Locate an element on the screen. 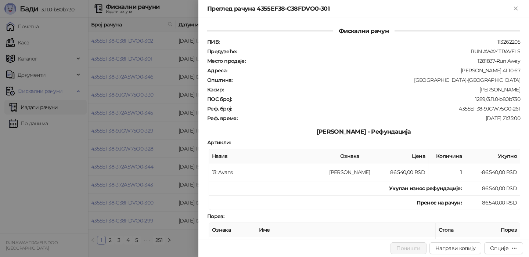 The height and width of the screenshot is (257, 529). th: Порез is located at coordinates (493, 230).